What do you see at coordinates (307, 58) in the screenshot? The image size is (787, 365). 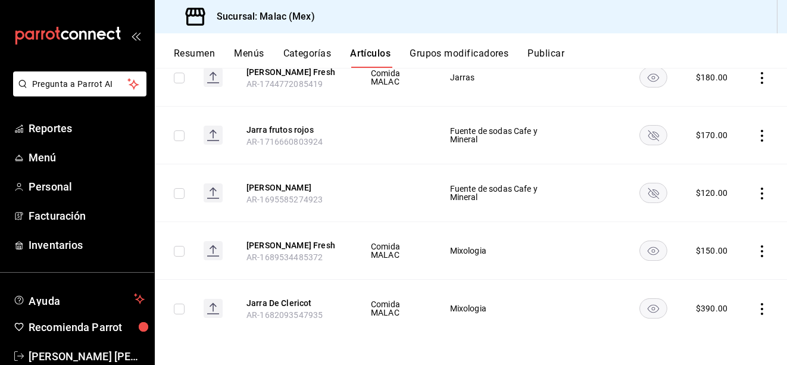 I see `button: Categorías` at bounding box center [307, 58].